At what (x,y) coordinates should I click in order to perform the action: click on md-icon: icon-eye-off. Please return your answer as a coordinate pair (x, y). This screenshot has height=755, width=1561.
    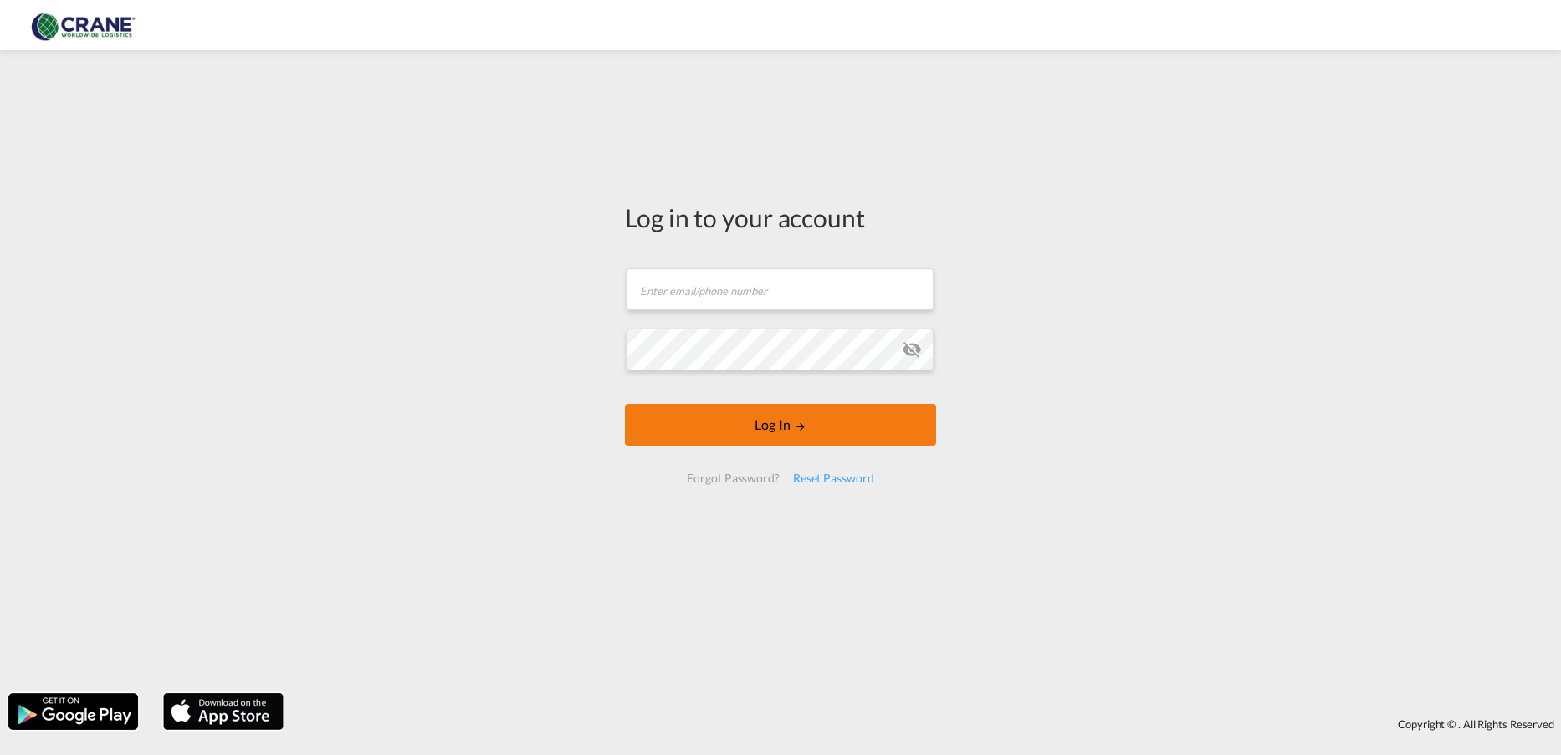
    Looking at the image, I should click on (912, 350).